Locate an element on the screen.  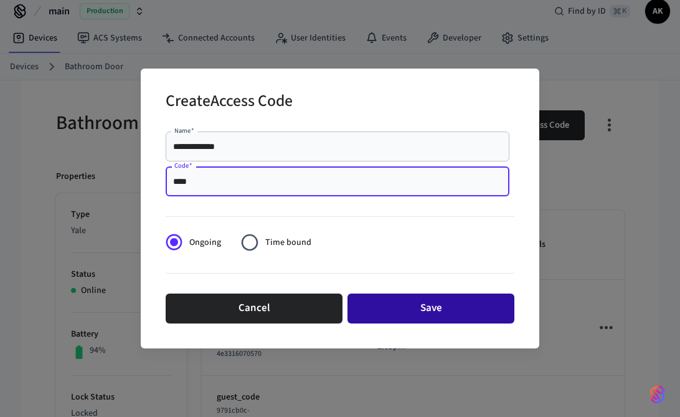
button: Cancel is located at coordinates (254, 308).